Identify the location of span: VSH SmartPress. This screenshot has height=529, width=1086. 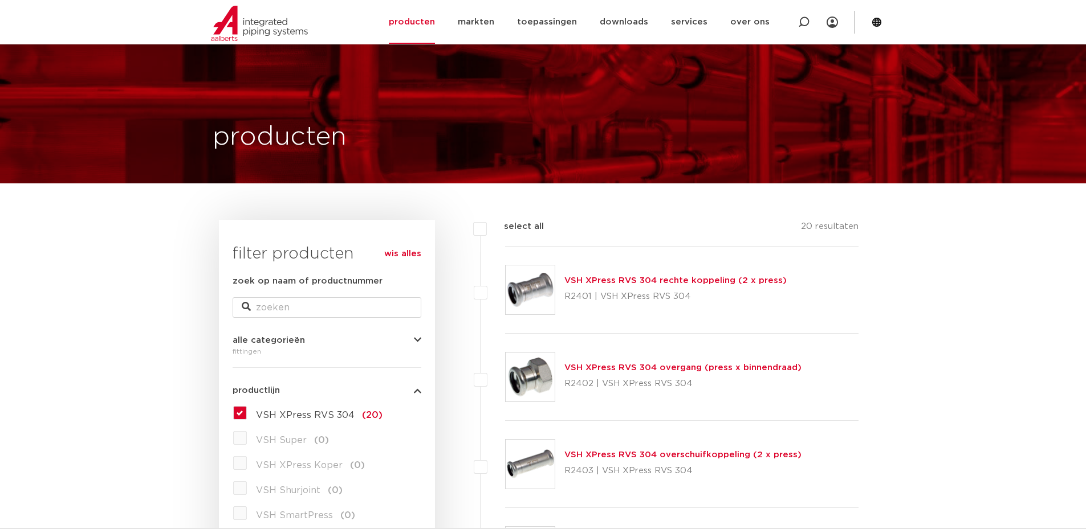
(294, 516).